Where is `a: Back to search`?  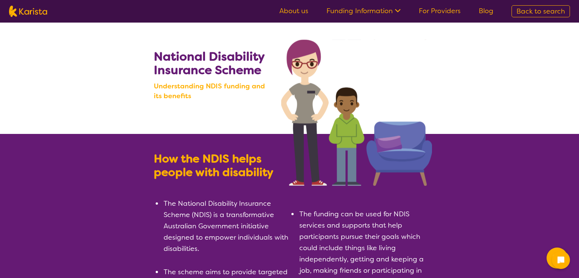 a: Back to search is located at coordinates (540, 11).